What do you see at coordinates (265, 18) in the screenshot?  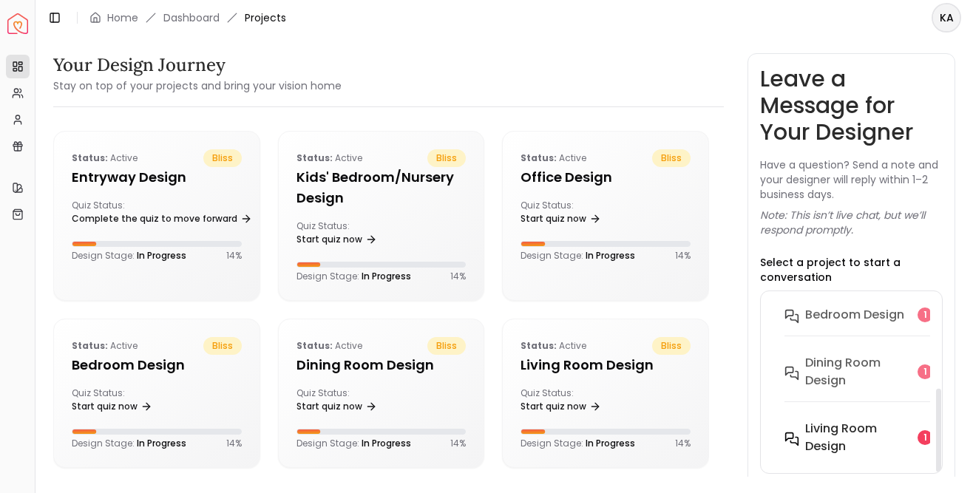 I see `span: Projects` at bounding box center [265, 18].